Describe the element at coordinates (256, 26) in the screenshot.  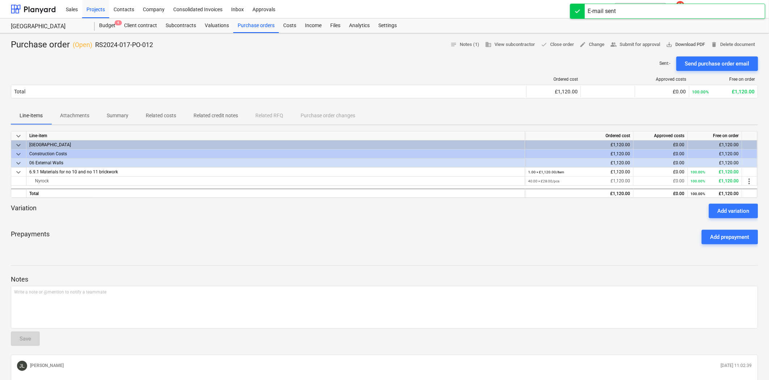
I see `a: Purchase orders` at that location.